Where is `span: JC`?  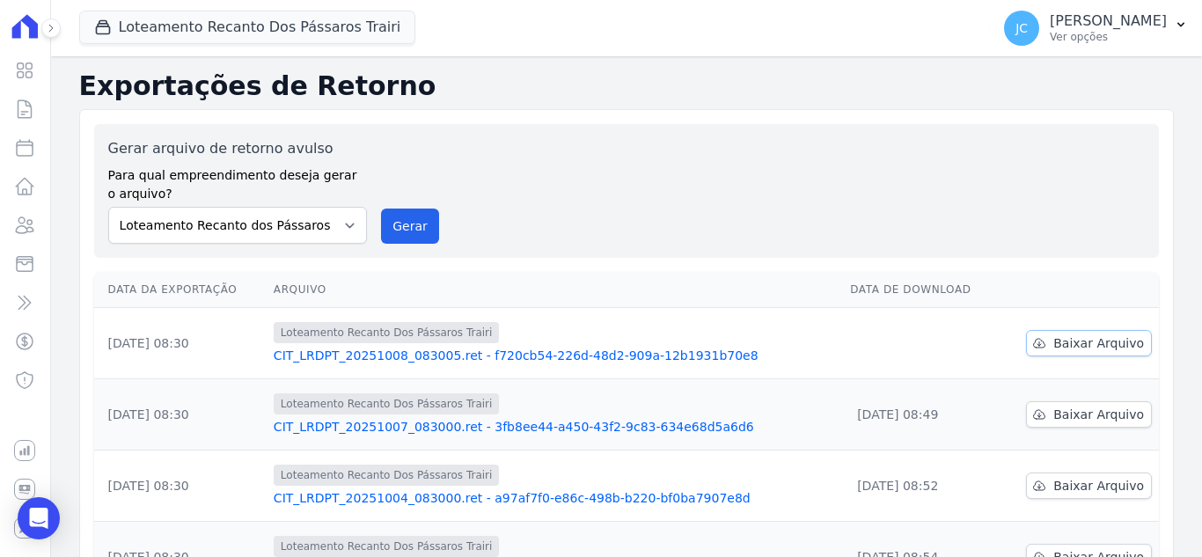
span: JC is located at coordinates (1022, 28).